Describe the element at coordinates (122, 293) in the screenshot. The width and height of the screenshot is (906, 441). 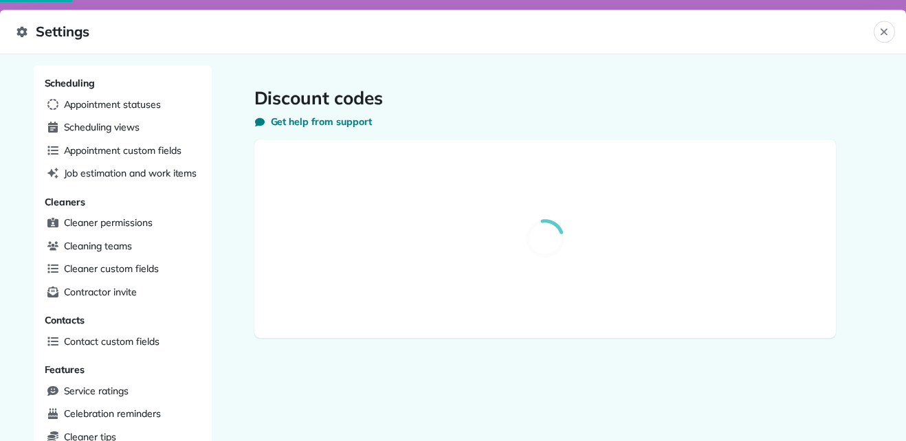
I see `a: Contractor invite` at that location.